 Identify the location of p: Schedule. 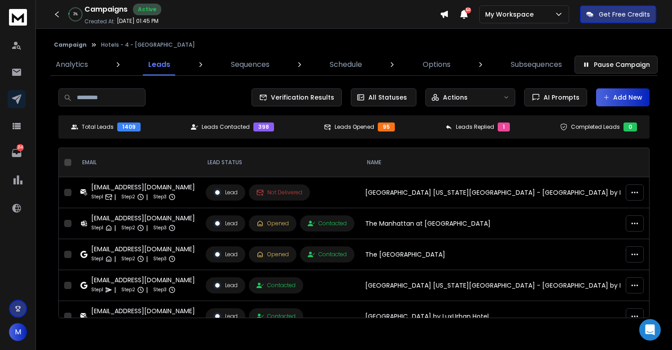
(346, 65).